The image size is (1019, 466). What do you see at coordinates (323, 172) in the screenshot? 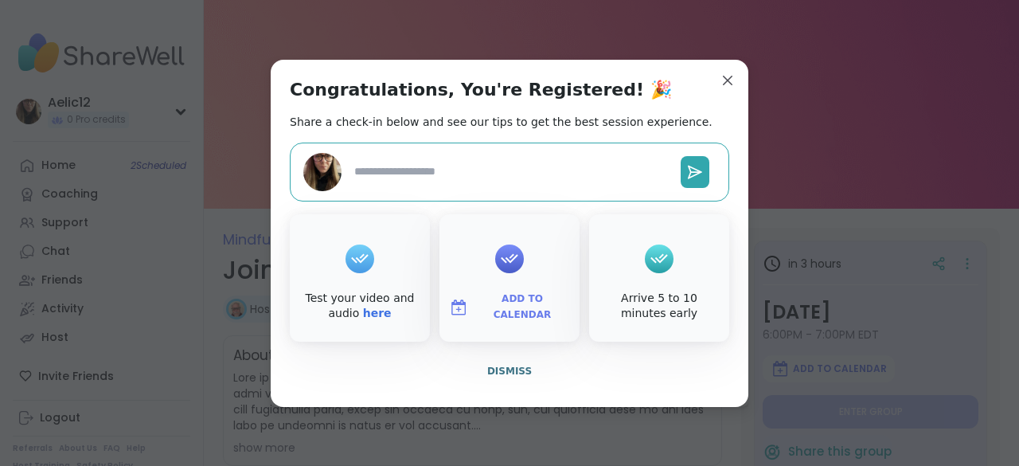
I see `img: Aelic12` at bounding box center [323, 172].